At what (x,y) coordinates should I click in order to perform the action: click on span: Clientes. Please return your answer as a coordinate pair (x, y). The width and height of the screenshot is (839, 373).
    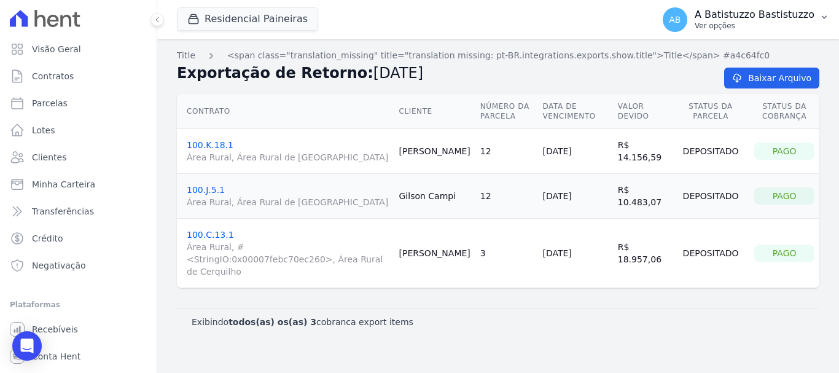
    Looking at the image, I should click on (49, 157).